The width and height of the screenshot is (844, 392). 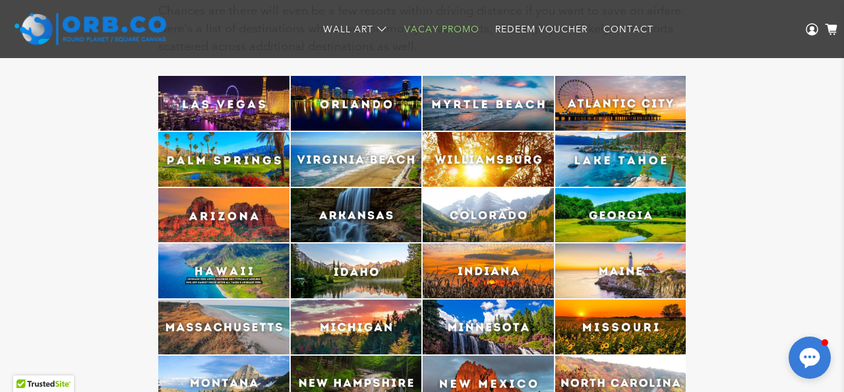 What do you see at coordinates (355, 29) in the screenshot?
I see `a: Wall Art` at bounding box center [355, 29].